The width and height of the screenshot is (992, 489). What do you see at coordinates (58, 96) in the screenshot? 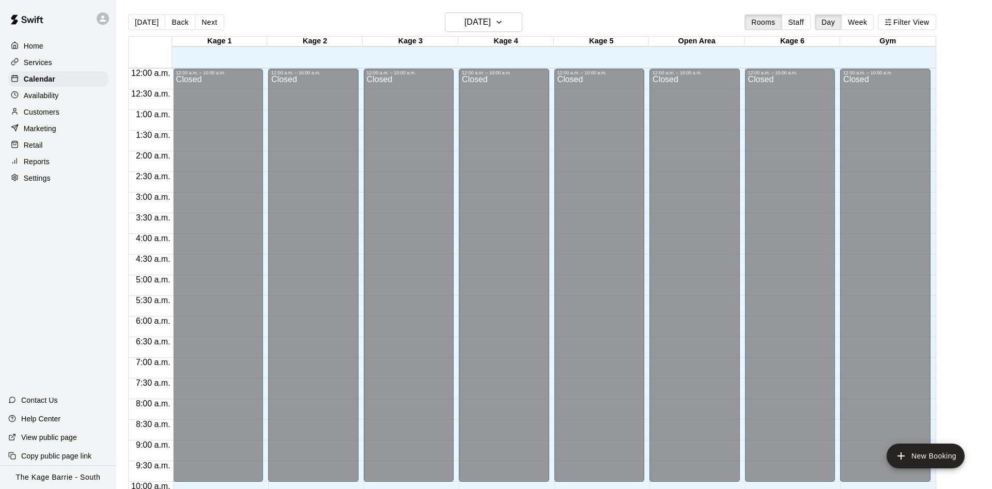
I see `a: Availability` at bounding box center [58, 96].